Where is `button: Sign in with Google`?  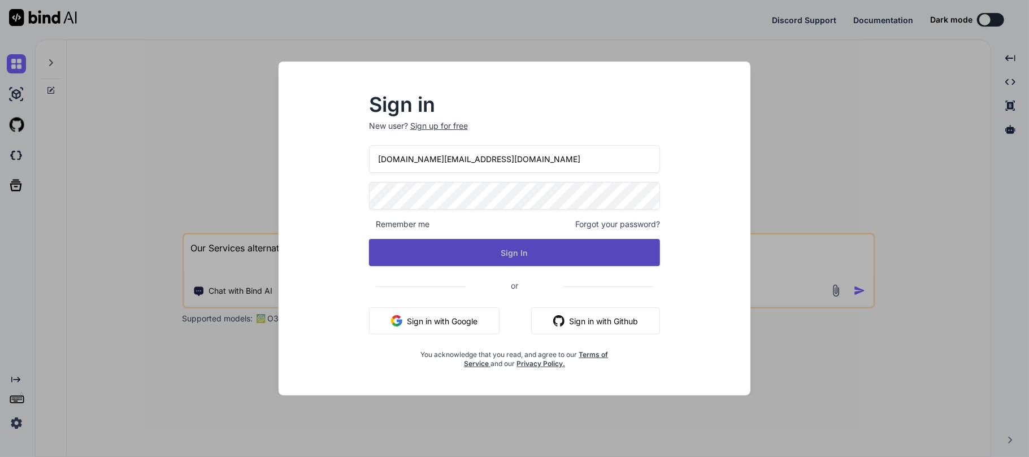
button: Sign in with Google is located at coordinates (434, 321).